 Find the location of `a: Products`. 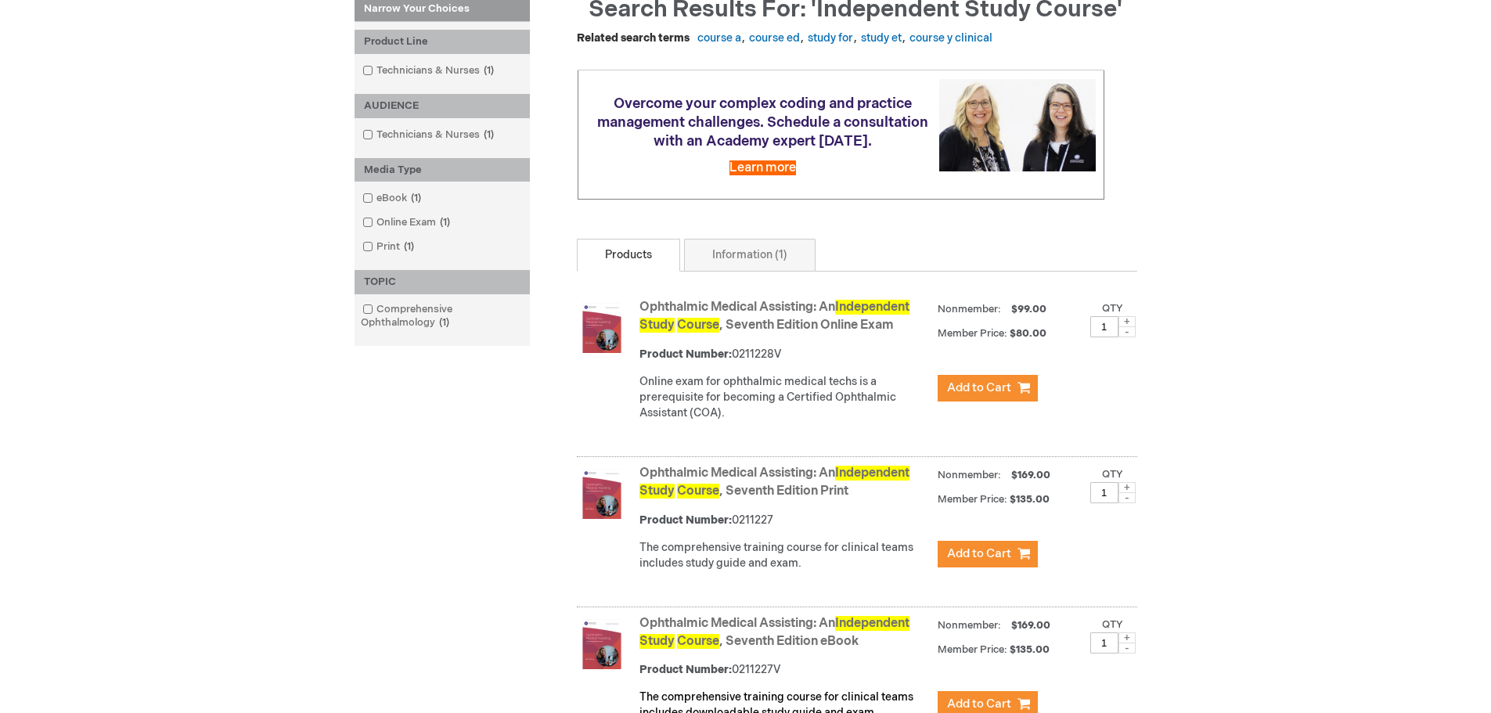

a: Products is located at coordinates (629, 255).